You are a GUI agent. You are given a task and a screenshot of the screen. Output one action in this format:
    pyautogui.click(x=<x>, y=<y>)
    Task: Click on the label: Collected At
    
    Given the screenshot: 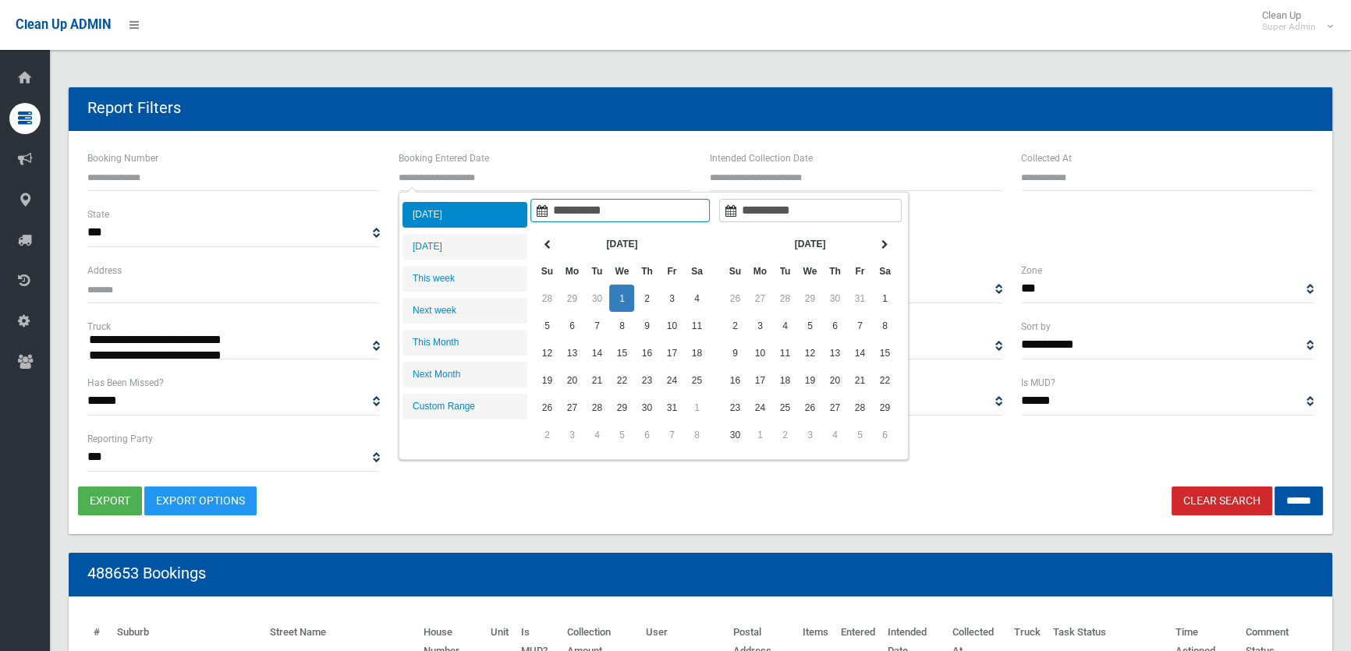 What is the action you would take?
    pyautogui.click(x=1046, y=158)
    